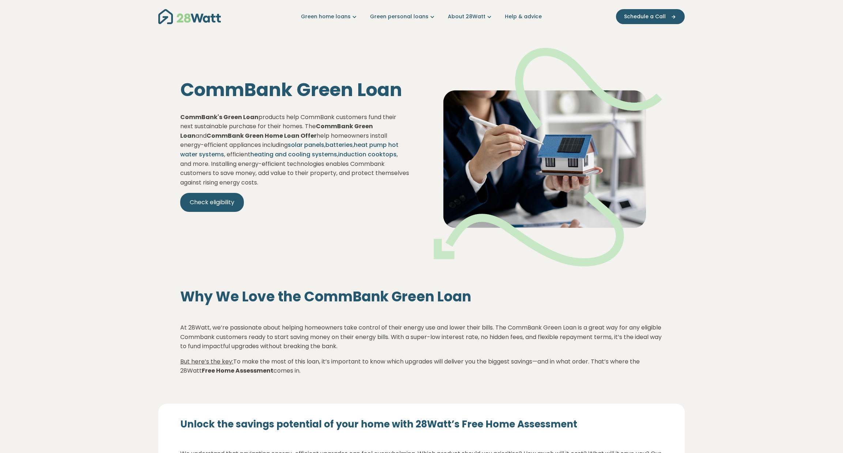  I want to click on a: heat pump hot water systems, so click(289, 150).